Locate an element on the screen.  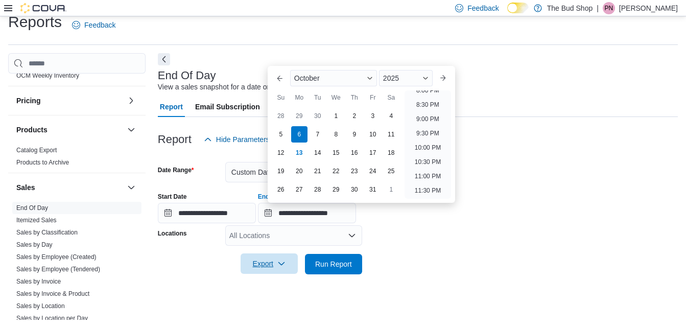
div: day-18 is located at coordinates (391, 153).